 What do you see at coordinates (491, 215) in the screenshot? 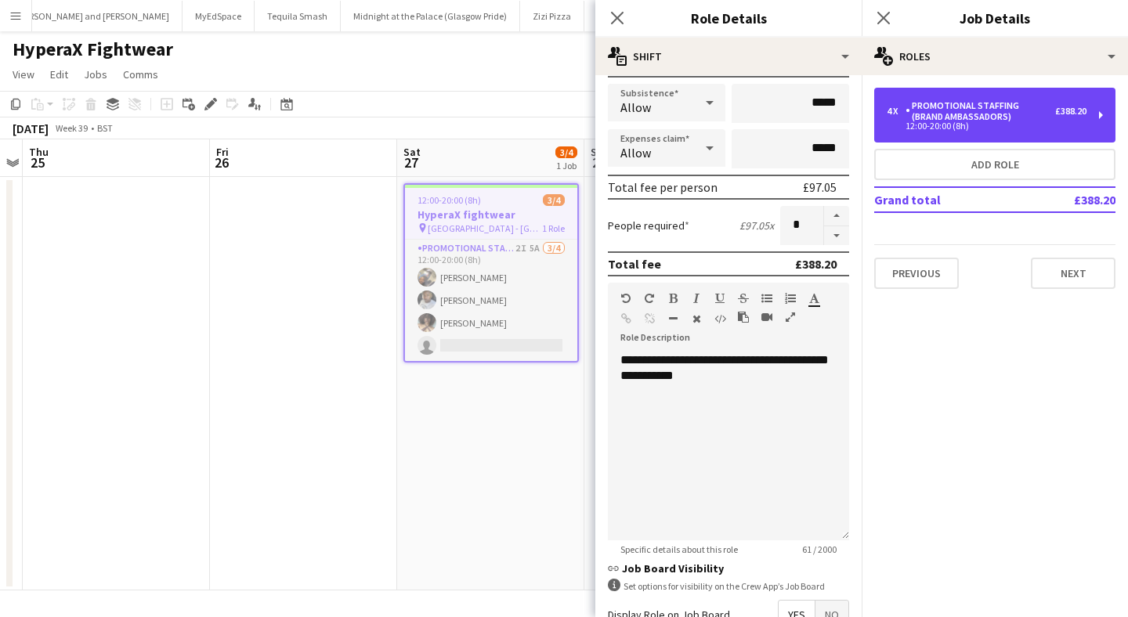
I see `h3: HyperaX fightwear` at bounding box center [491, 215].